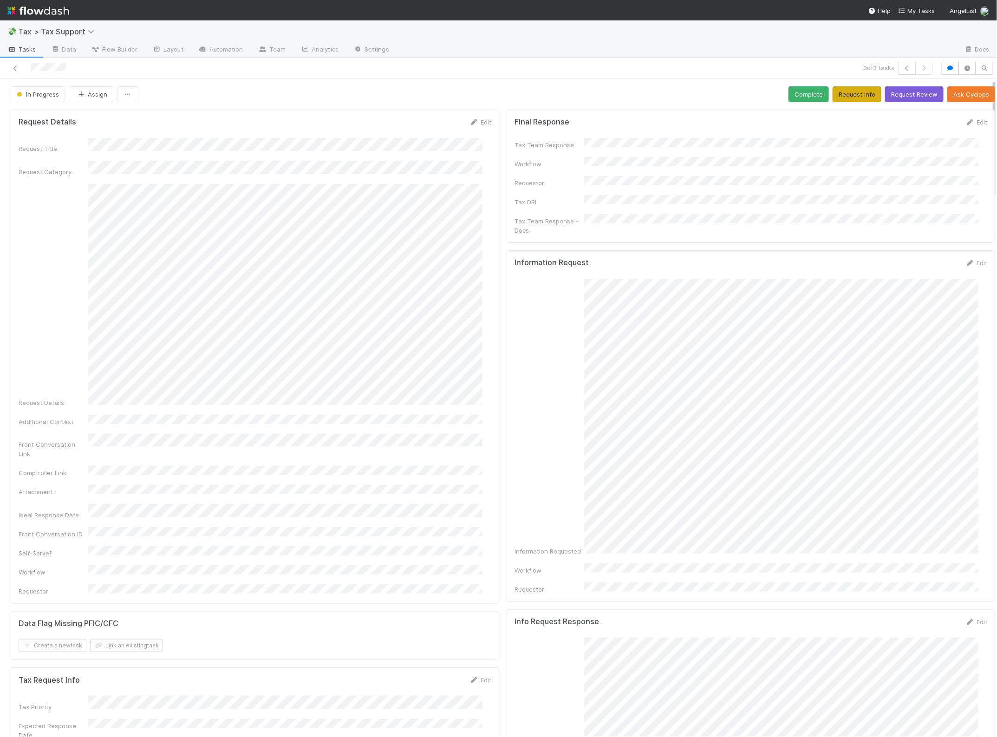 The image size is (997, 737). I want to click on div: Attachment, so click(53, 492).